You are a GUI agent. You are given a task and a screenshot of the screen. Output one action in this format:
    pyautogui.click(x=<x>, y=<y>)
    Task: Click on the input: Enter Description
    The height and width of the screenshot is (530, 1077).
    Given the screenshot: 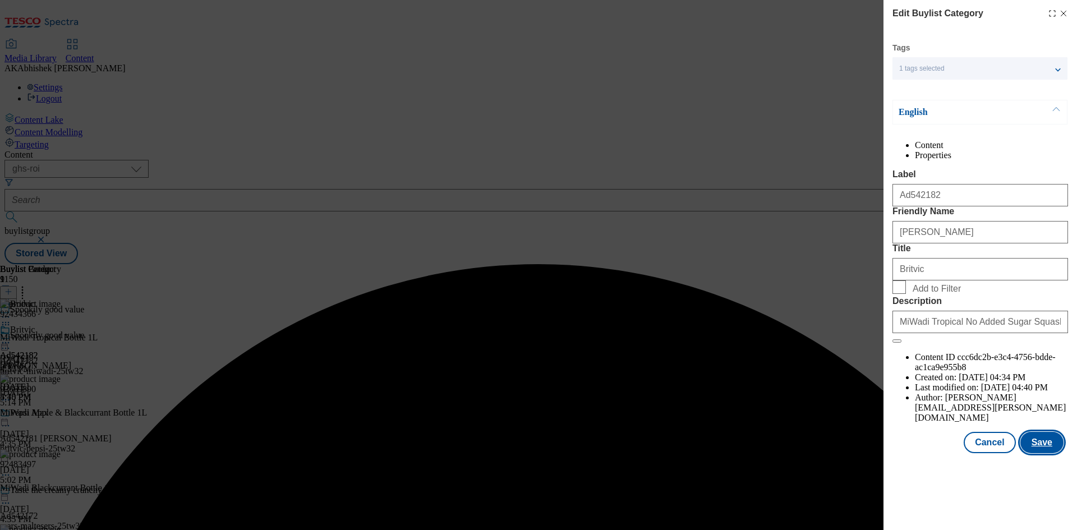 What is the action you would take?
    pyautogui.click(x=980, y=322)
    